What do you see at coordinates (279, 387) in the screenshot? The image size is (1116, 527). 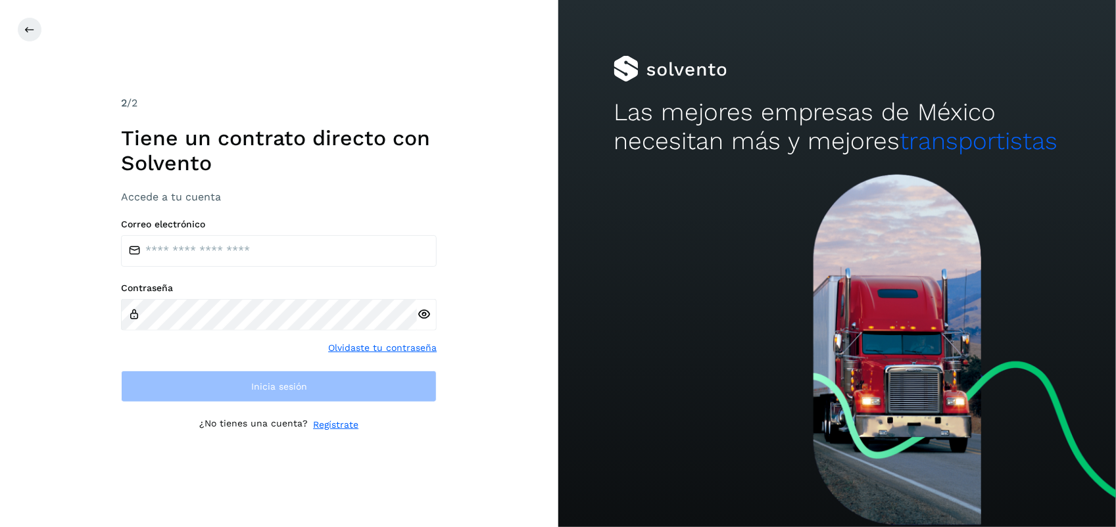 I see `button: Inicia sesión` at bounding box center [279, 387].